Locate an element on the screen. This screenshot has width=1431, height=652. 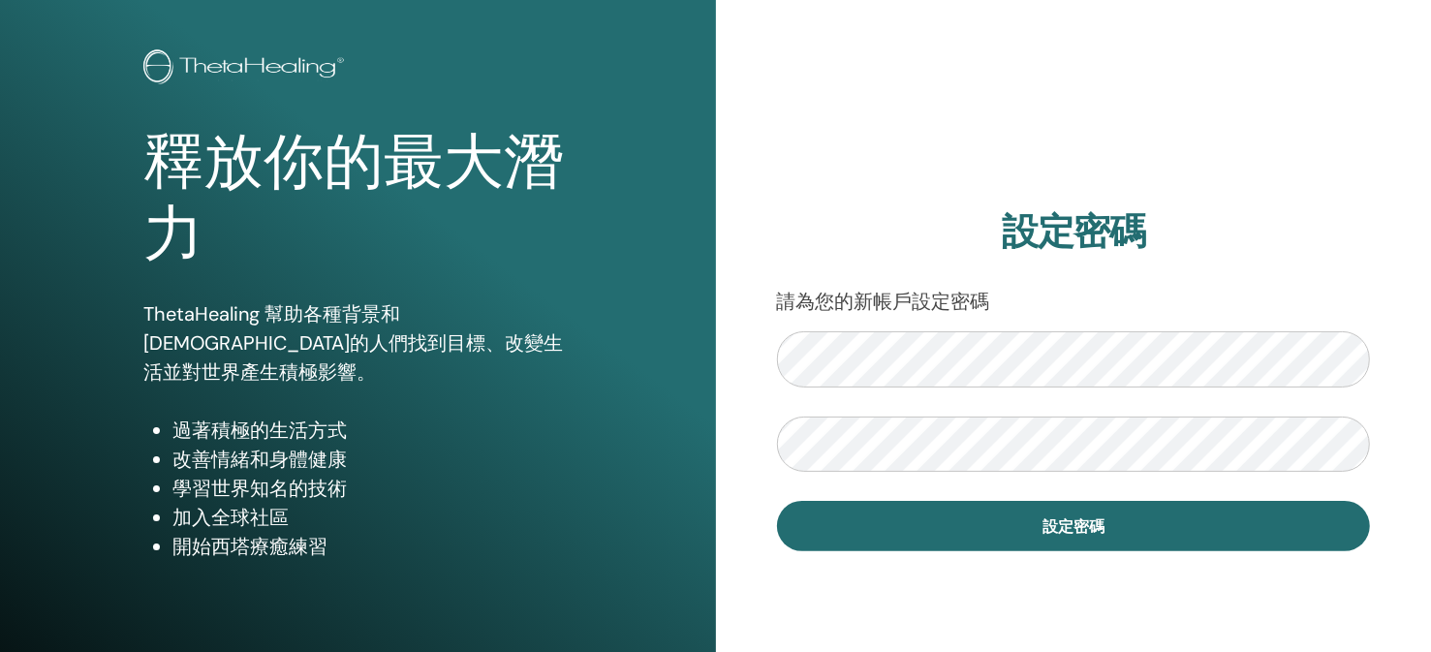
font: 釋放你的最大潛力 is located at coordinates (354, 198).